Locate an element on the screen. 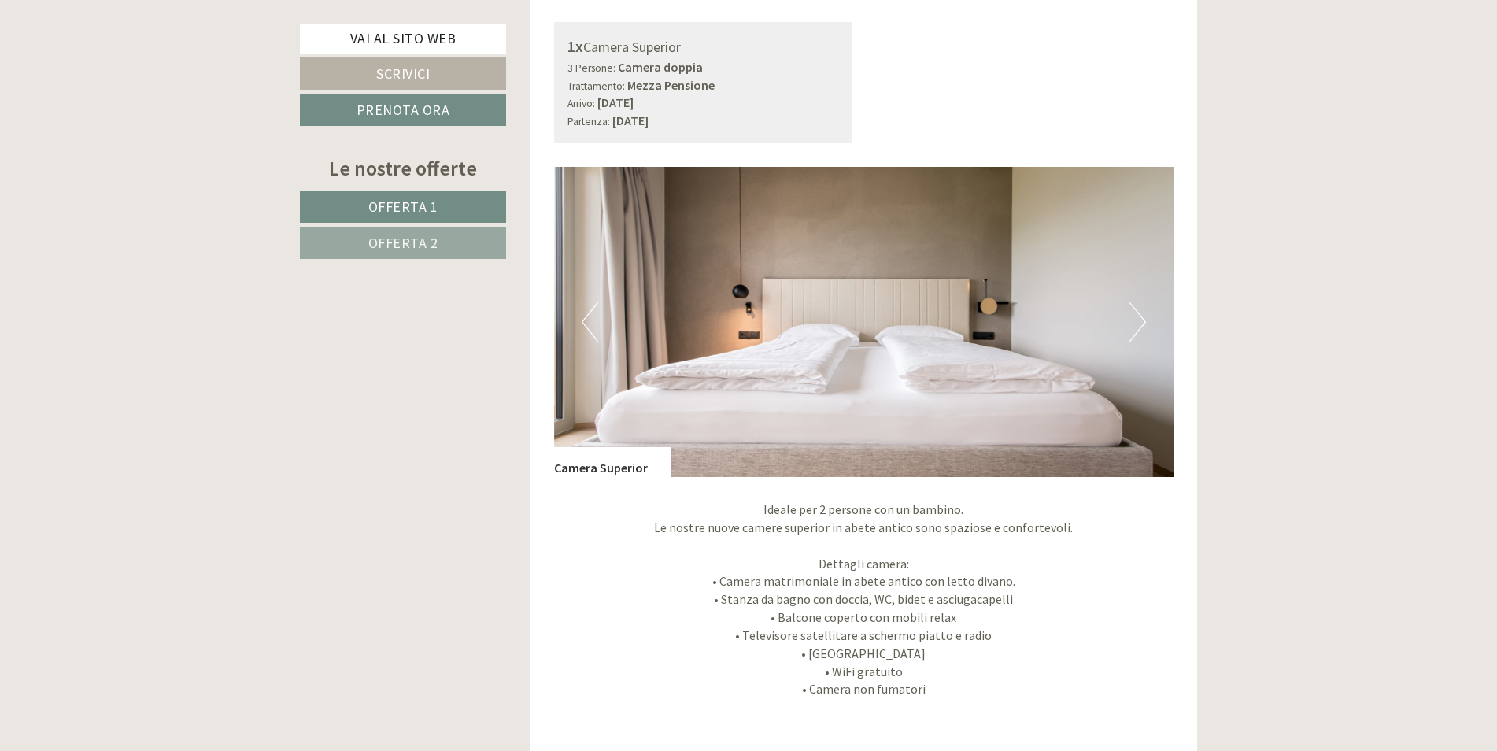 The height and width of the screenshot is (751, 1497). a: Vai al sito web is located at coordinates (403, 39).